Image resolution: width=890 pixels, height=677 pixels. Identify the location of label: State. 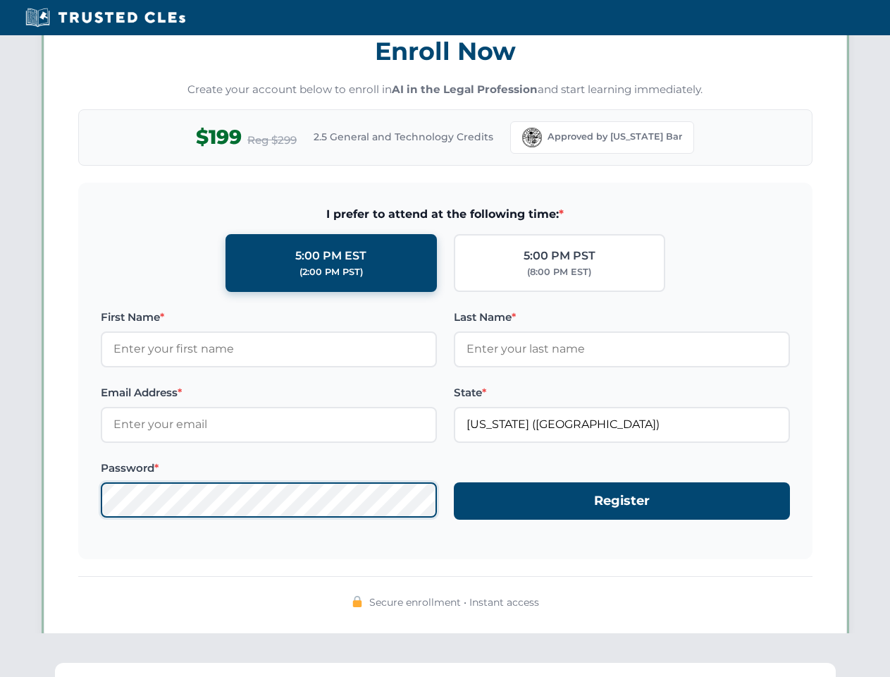
(622, 393).